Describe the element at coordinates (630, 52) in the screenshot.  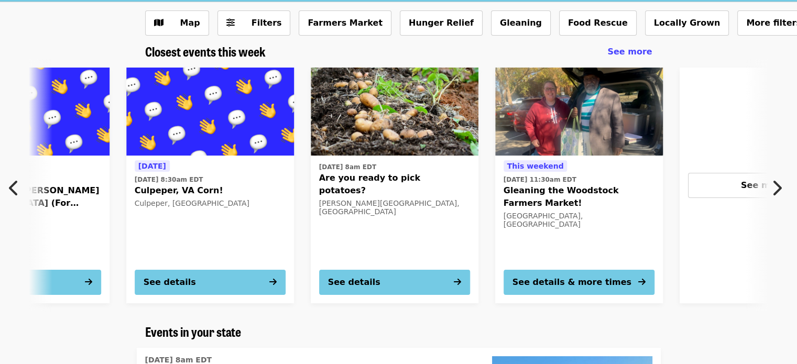
I see `a: See more` at that location.